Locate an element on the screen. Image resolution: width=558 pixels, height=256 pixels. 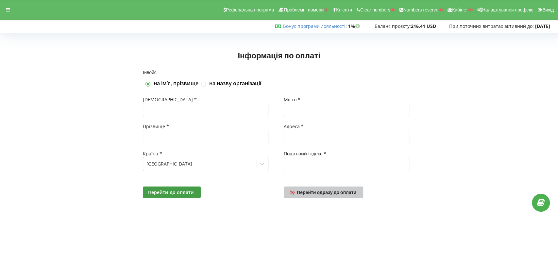
span: Перейти одразу до оплати is located at coordinates (327, 192).